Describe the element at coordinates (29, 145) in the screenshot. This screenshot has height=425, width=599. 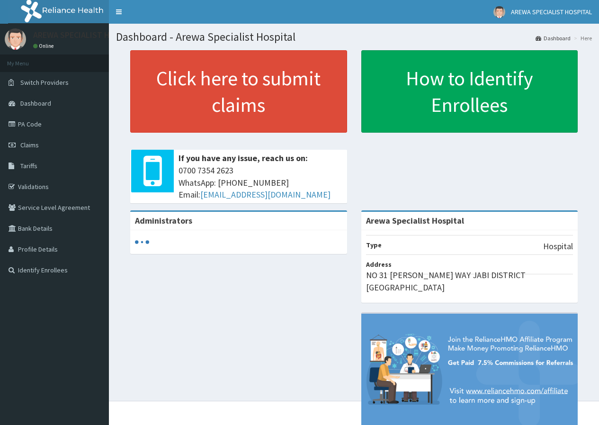
I see `span: Claims` at that location.